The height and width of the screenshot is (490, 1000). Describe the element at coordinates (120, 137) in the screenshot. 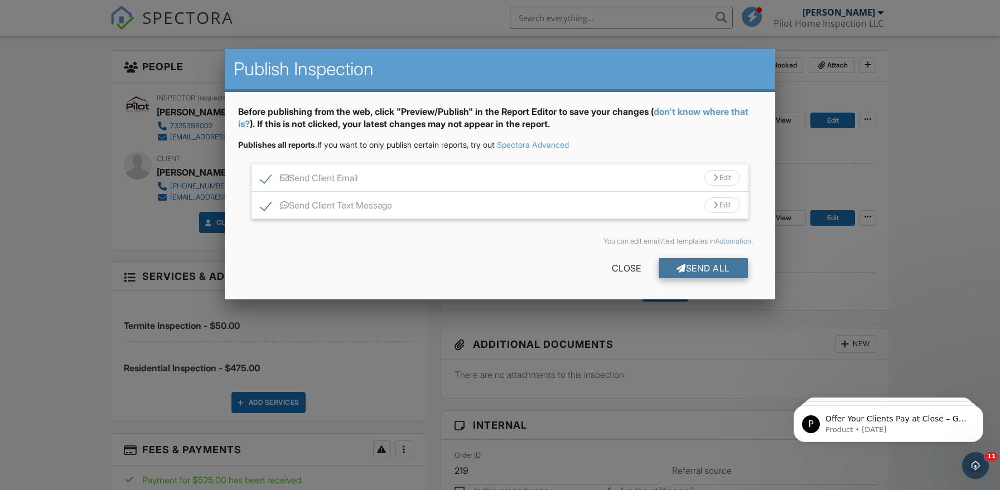

I see `span: Offer Your Clients Pay at Close – Get Early Access Pay at Close (PAC) lets your clients defer ins...` at that location.